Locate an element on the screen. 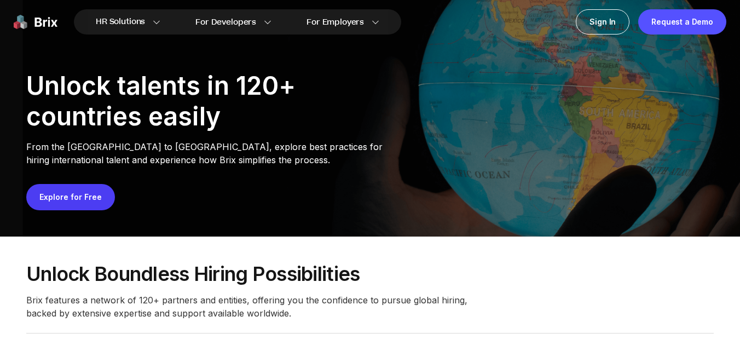 The height and width of the screenshot is (345, 740). div: Sign In is located at coordinates (602, 22).